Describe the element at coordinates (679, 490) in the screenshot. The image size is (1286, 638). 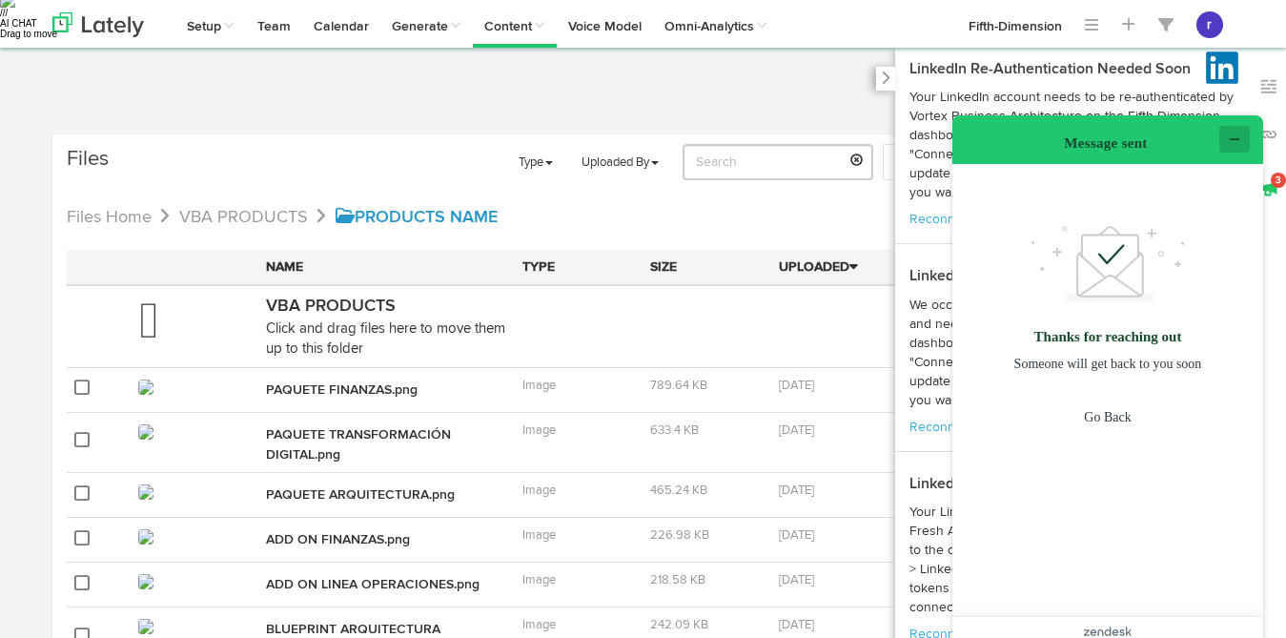
I see `span: 465.24 KB` at that location.